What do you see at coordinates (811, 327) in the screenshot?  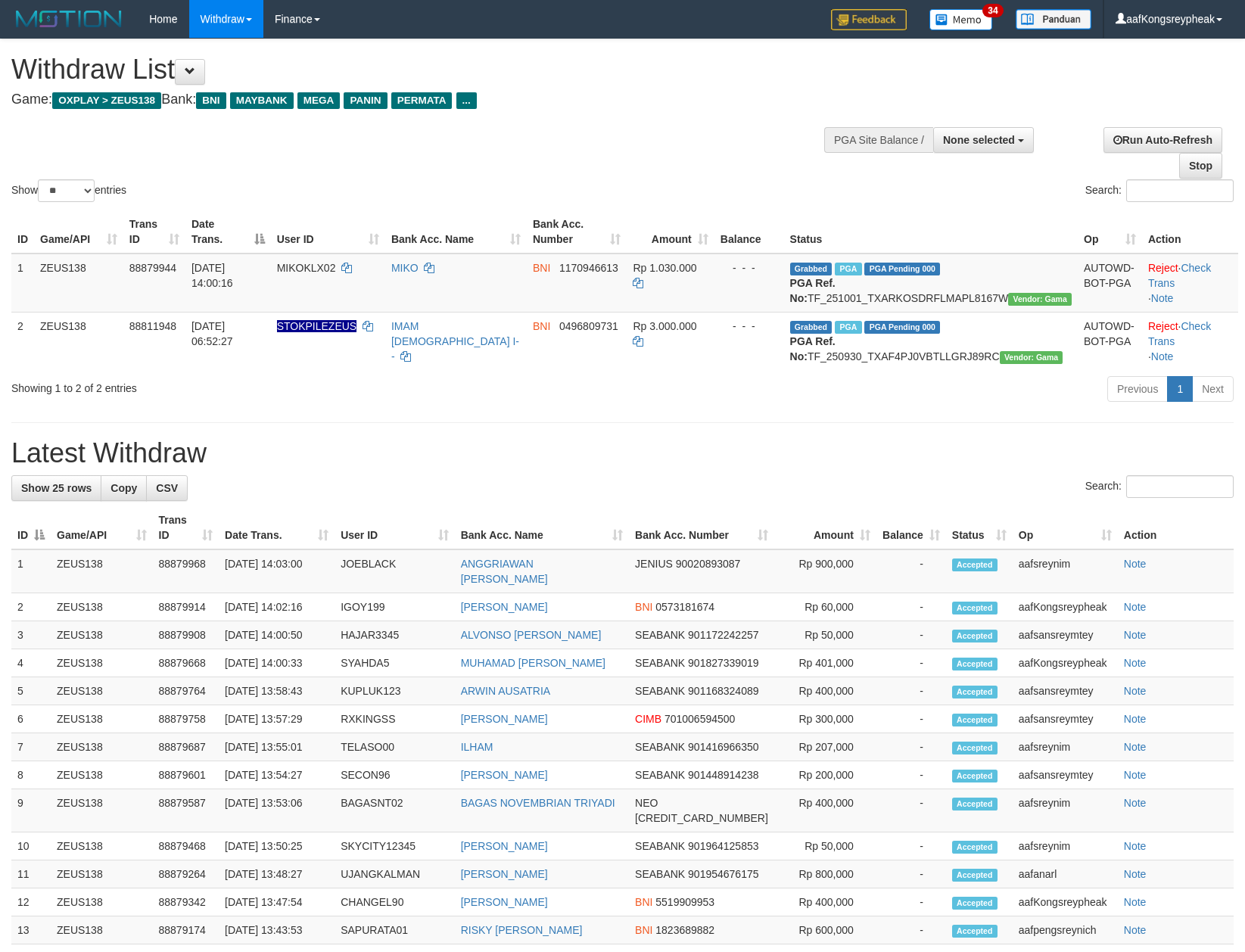 I see `span: Grabbed` at bounding box center [811, 327].